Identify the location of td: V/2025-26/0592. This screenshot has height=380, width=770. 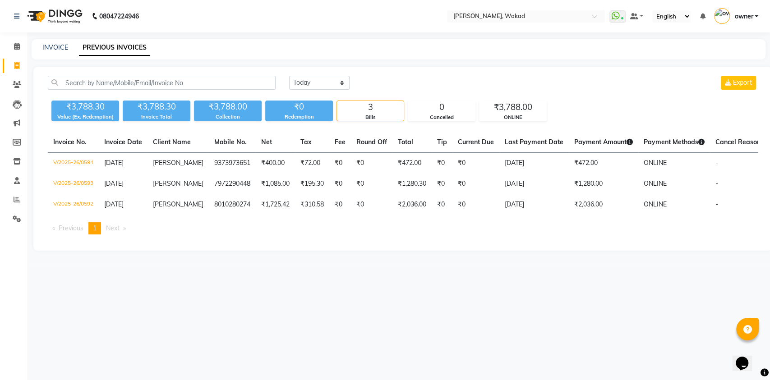
(73, 205).